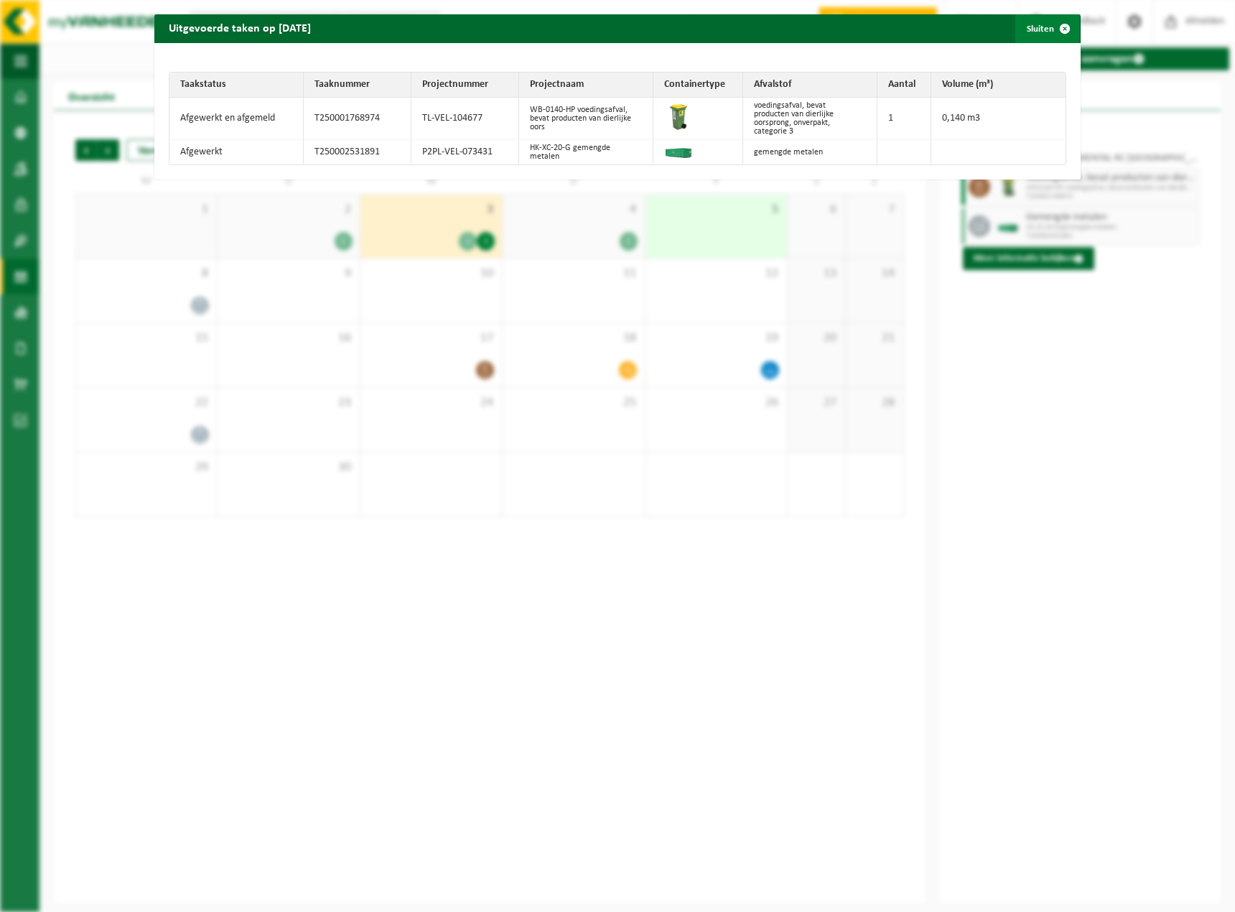 The height and width of the screenshot is (912, 1235). I want to click on th: Taaknummer, so click(358, 85).